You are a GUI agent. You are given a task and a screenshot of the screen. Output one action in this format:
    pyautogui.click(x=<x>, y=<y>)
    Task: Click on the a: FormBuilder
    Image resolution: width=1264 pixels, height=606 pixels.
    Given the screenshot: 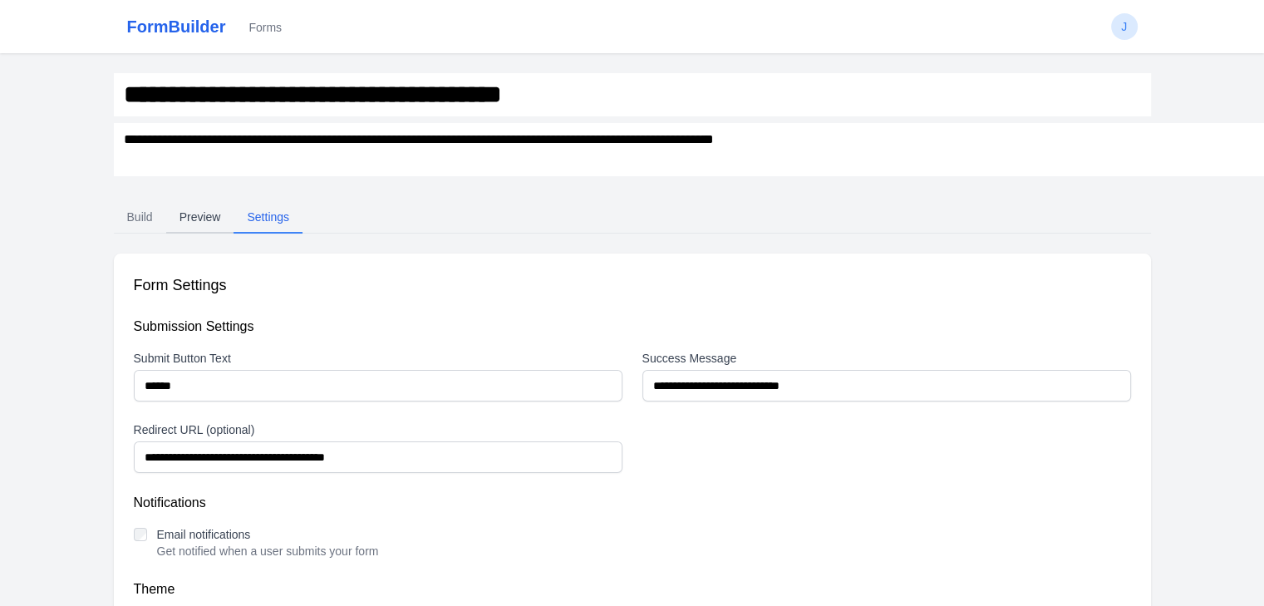 What is the action you would take?
    pyautogui.click(x=176, y=27)
    